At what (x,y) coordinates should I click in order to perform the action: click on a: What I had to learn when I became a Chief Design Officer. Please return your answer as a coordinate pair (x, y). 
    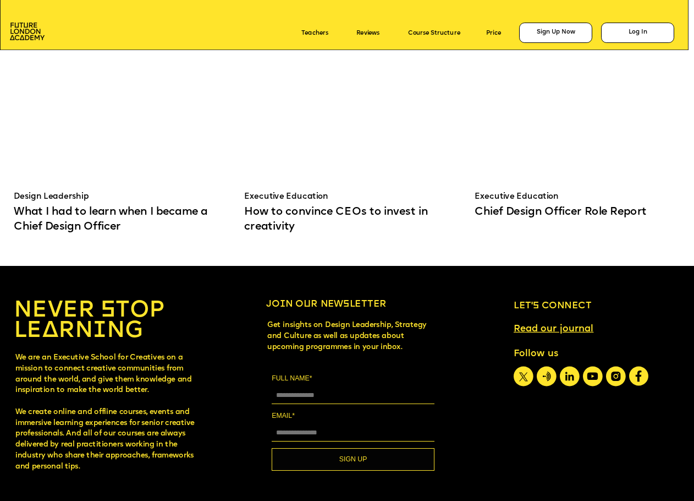
    Looking at the image, I should click on (112, 219).